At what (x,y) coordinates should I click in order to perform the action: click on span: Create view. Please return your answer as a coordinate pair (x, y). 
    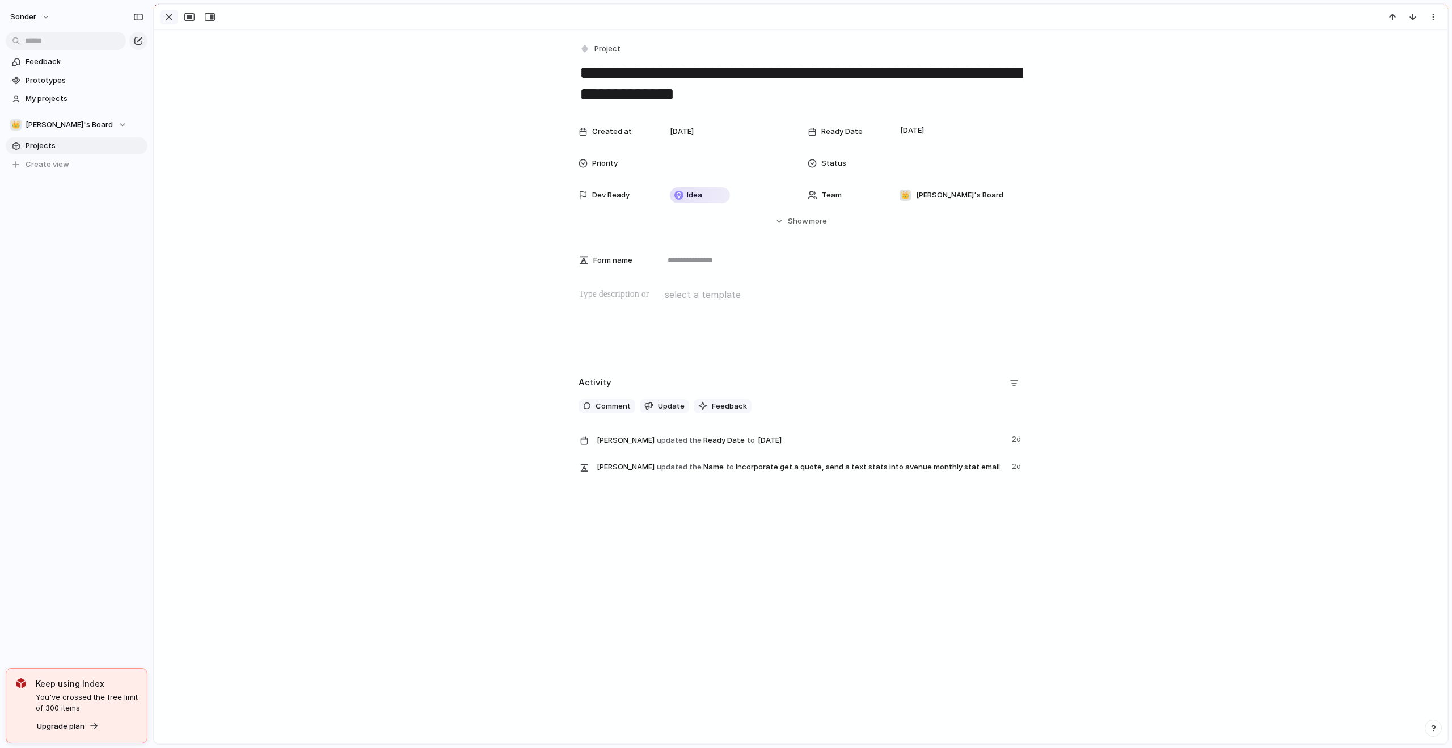
    Looking at the image, I should click on (47, 165).